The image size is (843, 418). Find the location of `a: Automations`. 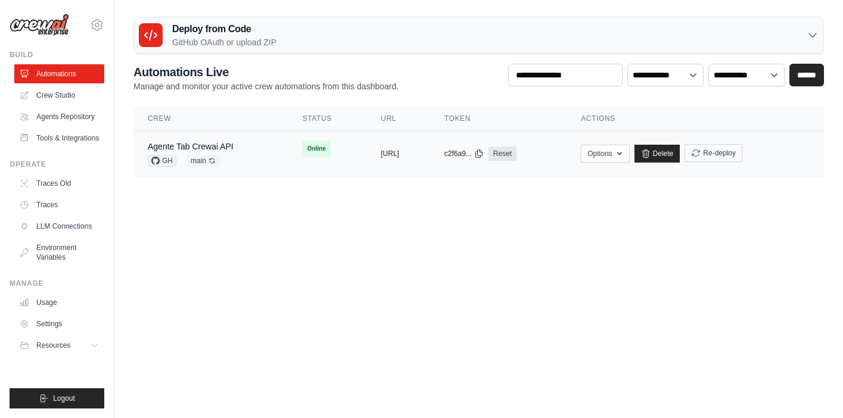

a: Automations is located at coordinates (59, 74).